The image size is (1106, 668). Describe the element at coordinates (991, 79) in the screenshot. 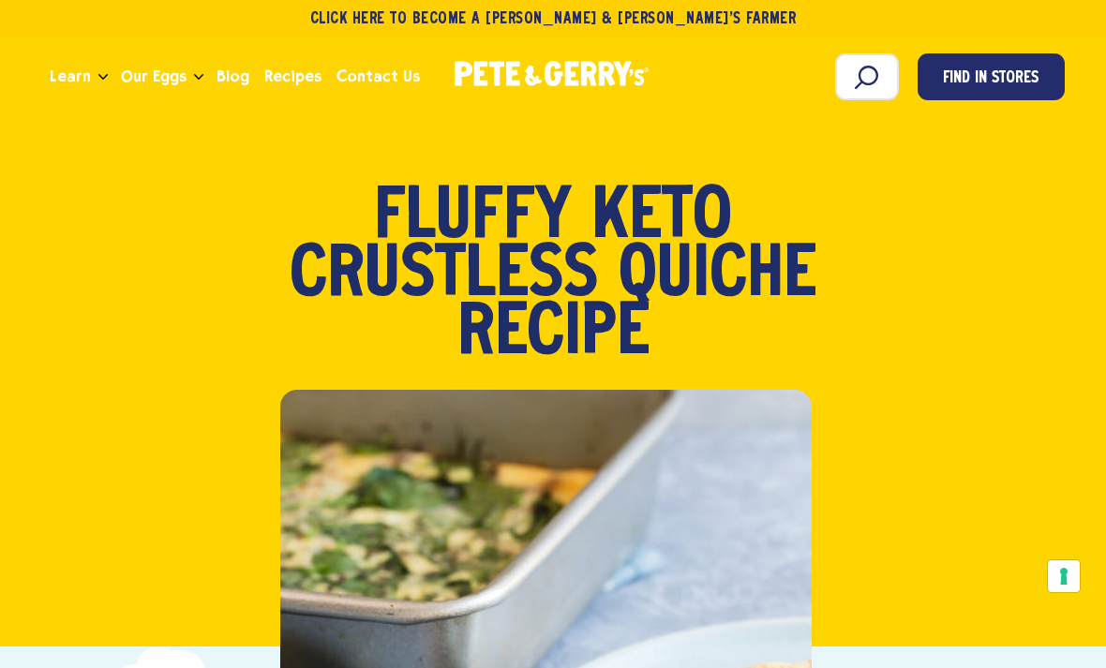

I see `span: Find in Stores` at that location.